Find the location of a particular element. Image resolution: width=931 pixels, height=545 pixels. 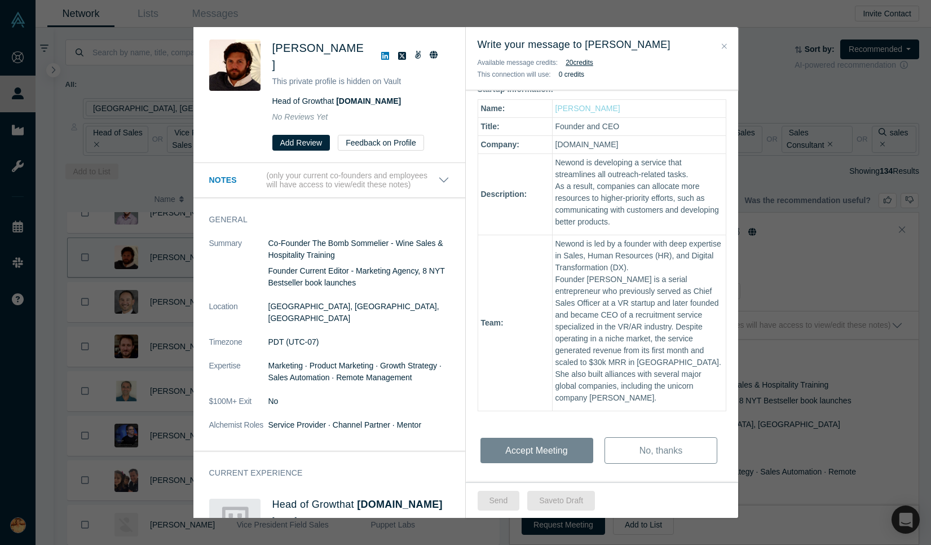

h4: Head of Growth at is located at coordinates (361, 505).